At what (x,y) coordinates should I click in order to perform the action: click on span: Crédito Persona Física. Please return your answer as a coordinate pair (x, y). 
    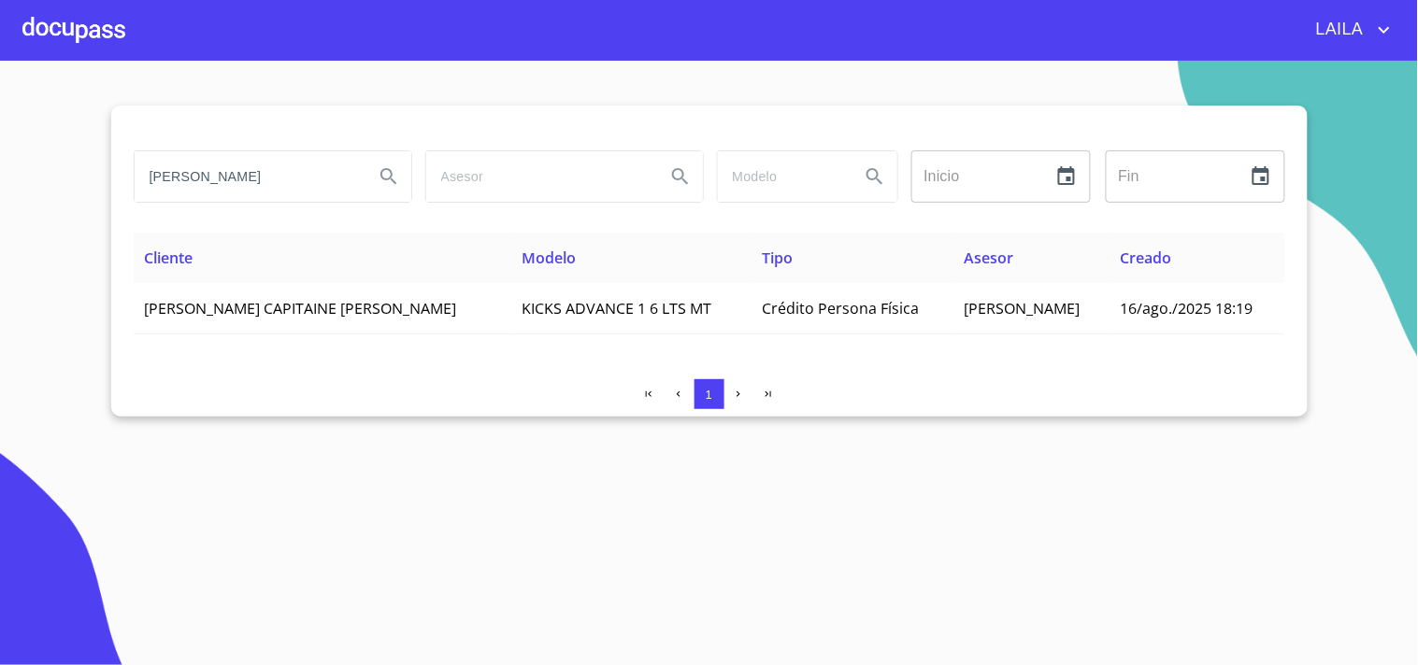
    Looking at the image, I should click on (840, 308).